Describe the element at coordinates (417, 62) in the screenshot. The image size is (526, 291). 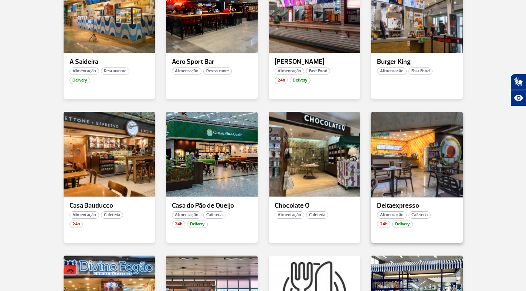
I see `p: Burger King` at that location.